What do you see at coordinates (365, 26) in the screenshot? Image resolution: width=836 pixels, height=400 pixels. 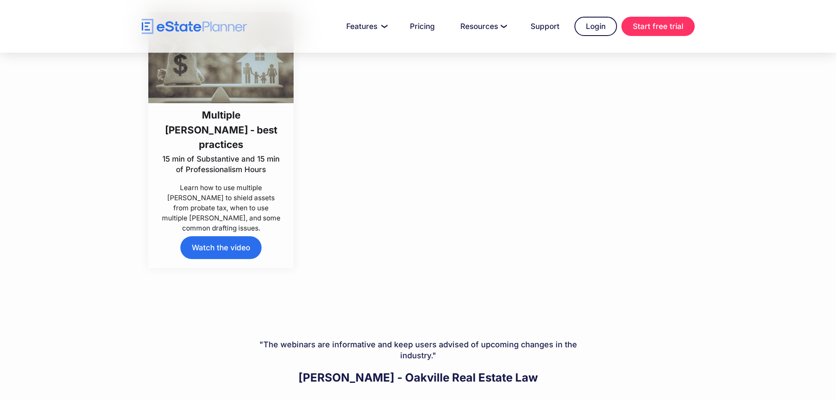 I see `a: Features` at bounding box center [365, 26].